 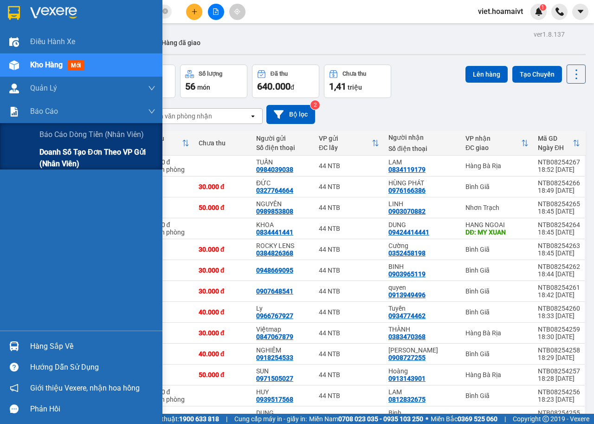 I want to click on div: 0834119179, so click(x=407, y=169).